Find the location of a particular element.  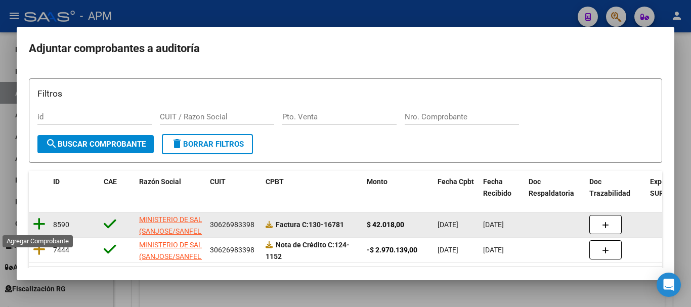

span: CPBT is located at coordinates (275, 181).